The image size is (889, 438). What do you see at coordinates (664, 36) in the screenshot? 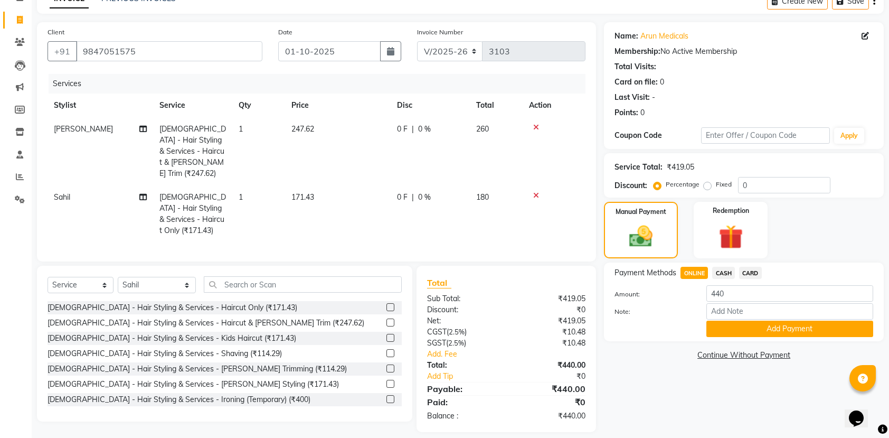
I see `a: Arun Medicals` at bounding box center [664, 36].